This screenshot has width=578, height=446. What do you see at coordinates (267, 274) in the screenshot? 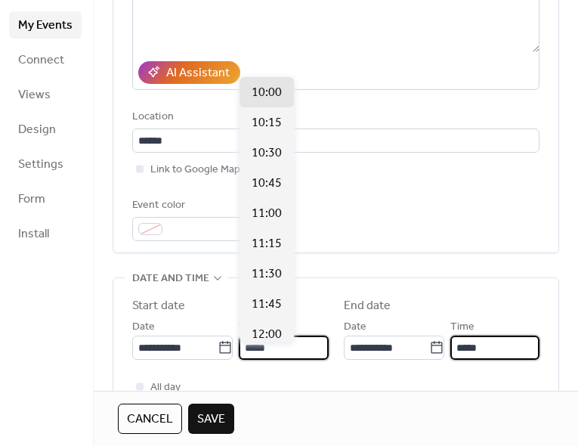
I see `span: 11:30` at bounding box center [267, 274].